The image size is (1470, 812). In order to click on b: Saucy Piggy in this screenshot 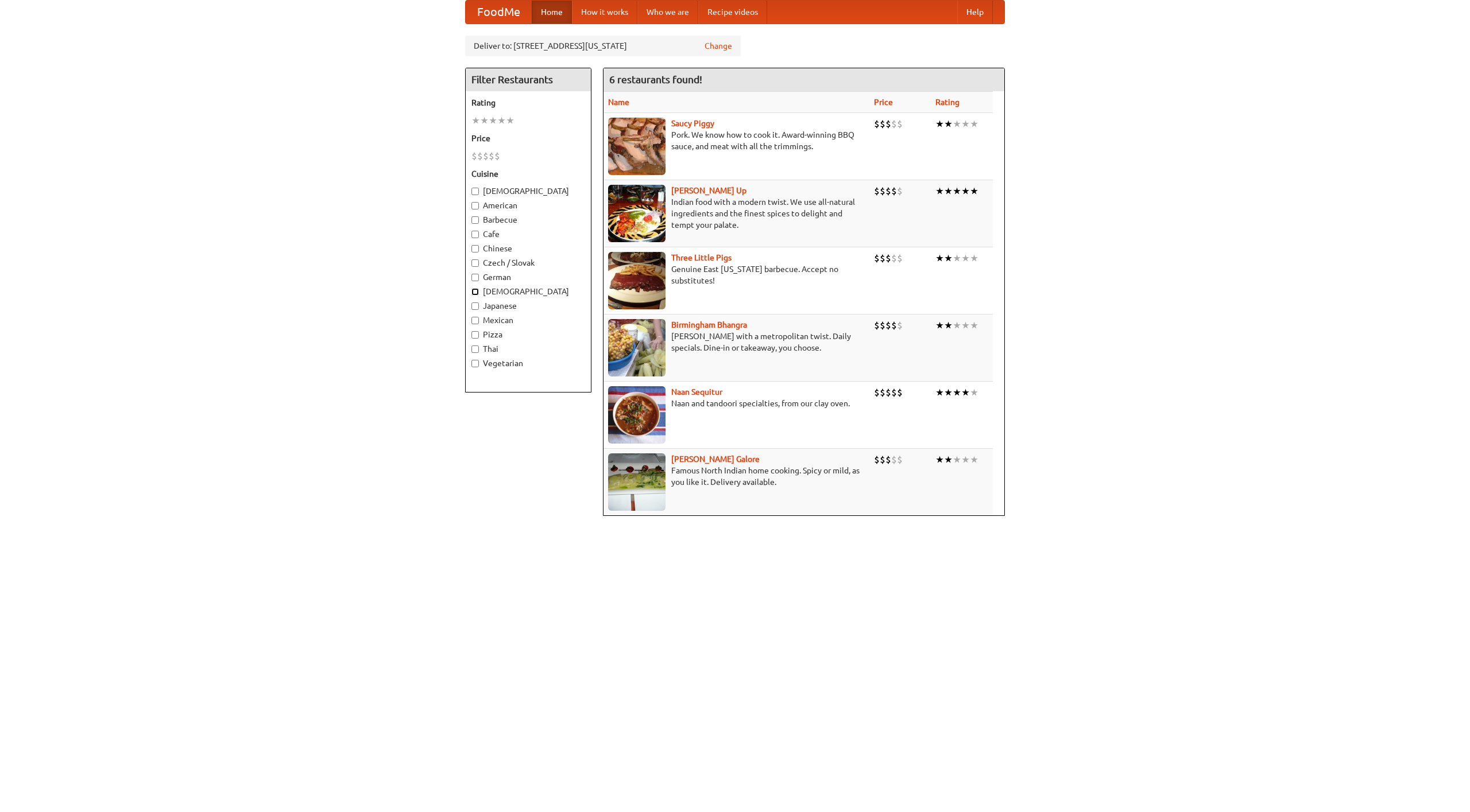, I will do `click(692, 123)`.